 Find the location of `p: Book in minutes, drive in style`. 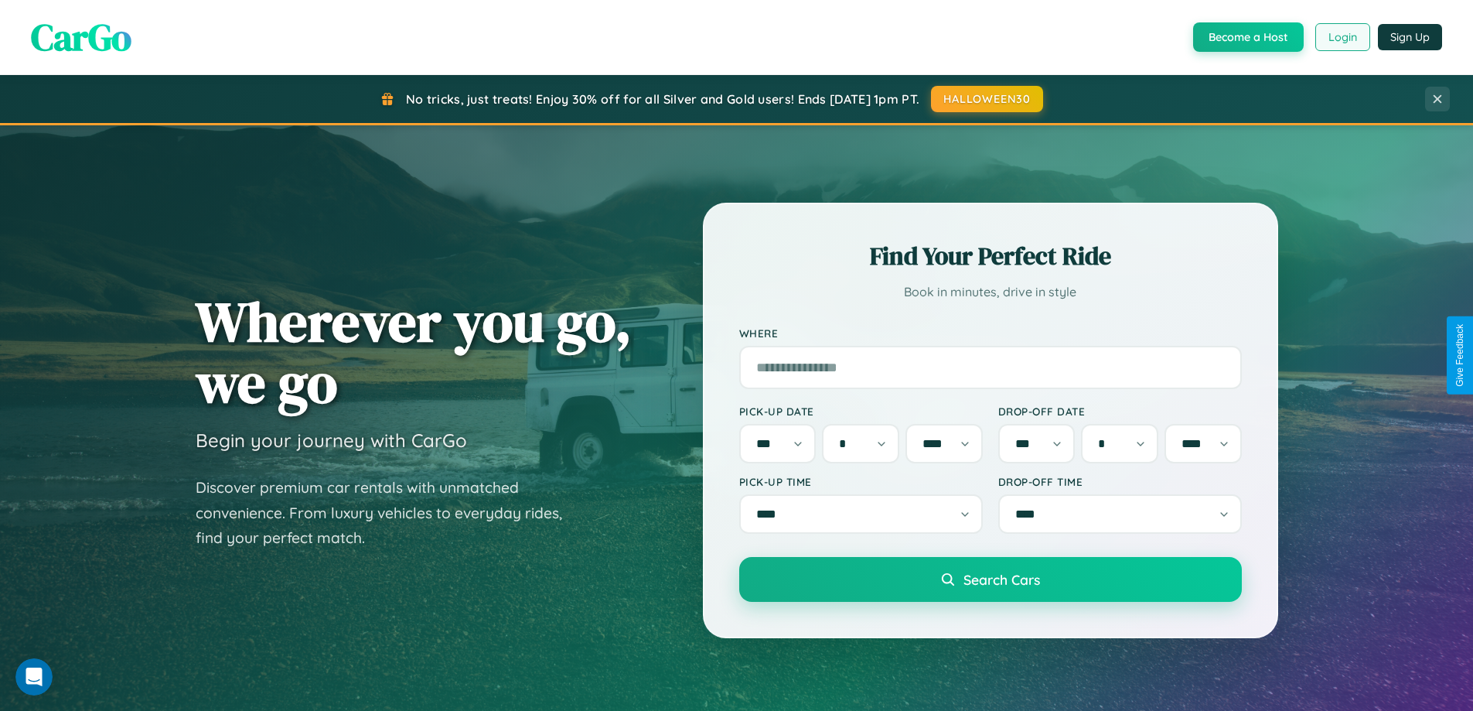

p: Book in minutes, drive in style is located at coordinates (991, 292).